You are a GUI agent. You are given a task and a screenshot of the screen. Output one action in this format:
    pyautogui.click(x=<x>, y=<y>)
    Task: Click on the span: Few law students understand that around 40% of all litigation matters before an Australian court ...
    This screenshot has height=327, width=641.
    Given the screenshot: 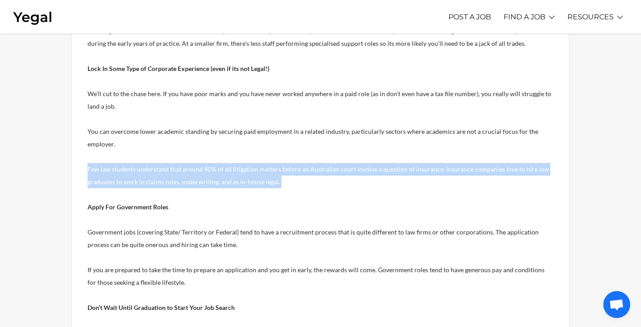 What is the action you would take?
    pyautogui.click(x=318, y=175)
    